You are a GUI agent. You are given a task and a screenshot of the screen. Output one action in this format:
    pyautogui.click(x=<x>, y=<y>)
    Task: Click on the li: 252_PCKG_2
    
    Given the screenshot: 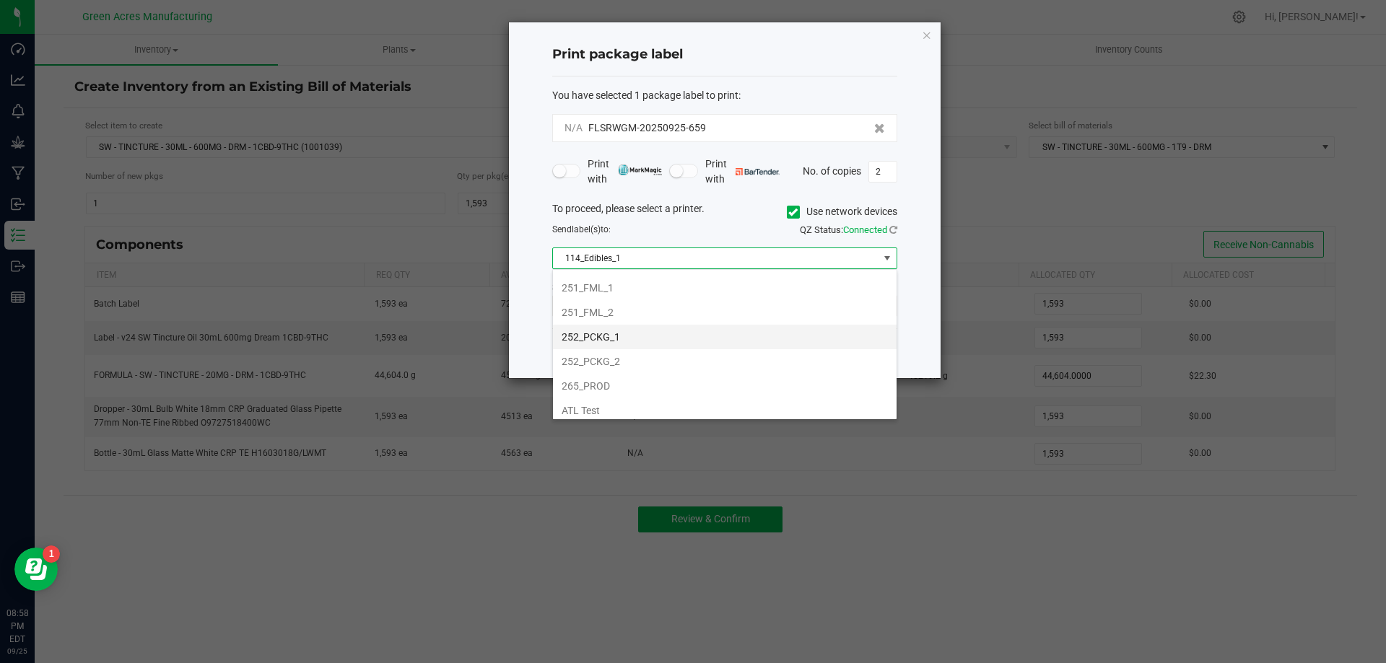 What is the action you would take?
    pyautogui.click(x=725, y=362)
    